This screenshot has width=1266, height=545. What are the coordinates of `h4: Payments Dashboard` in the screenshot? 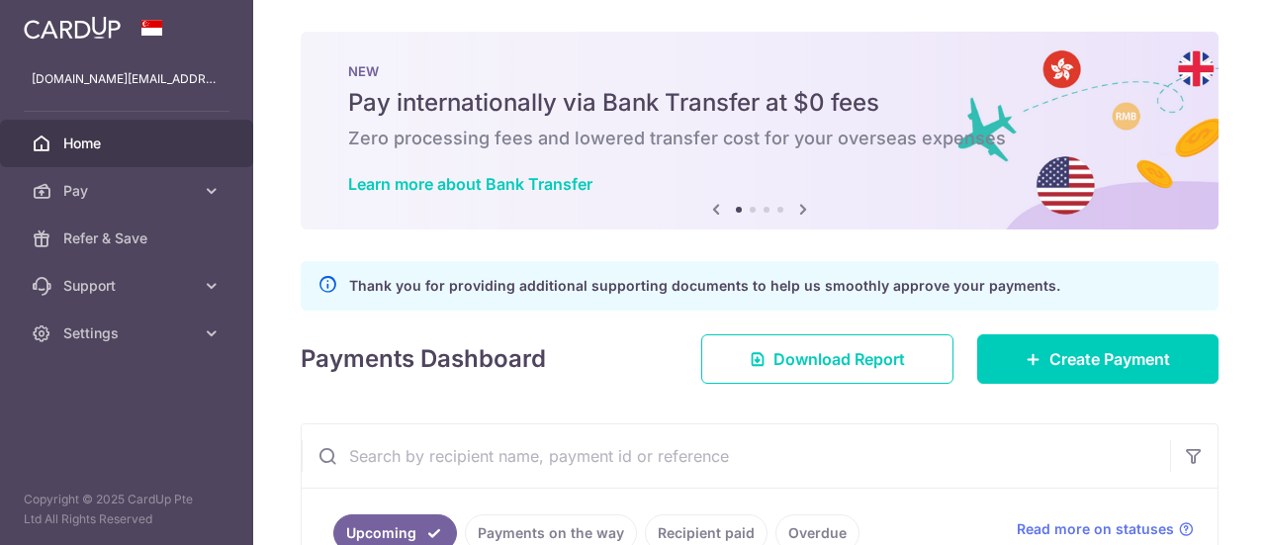 It's located at (423, 359).